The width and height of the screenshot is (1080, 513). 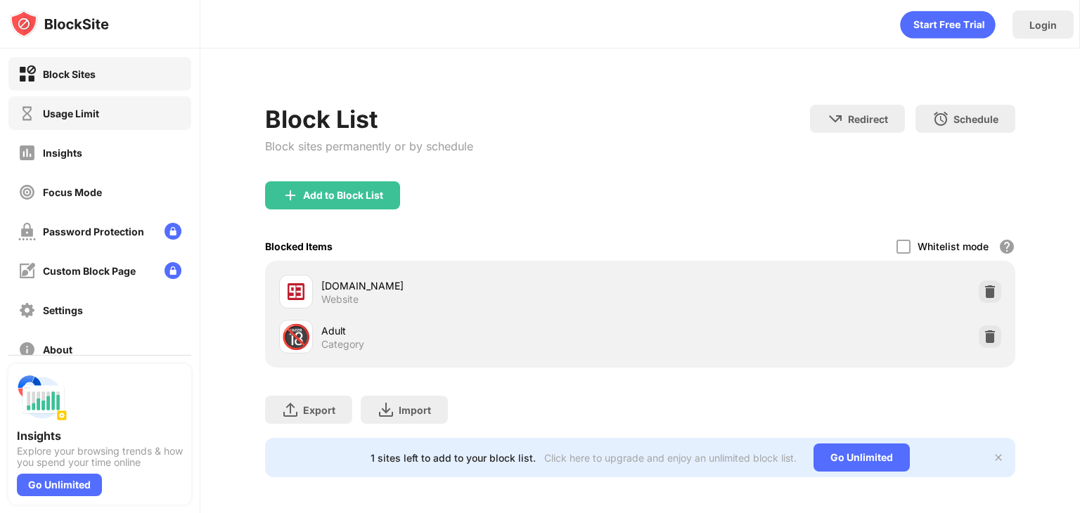 What do you see at coordinates (27, 231) in the screenshot?
I see `img: password-protection-off.svg` at bounding box center [27, 231].